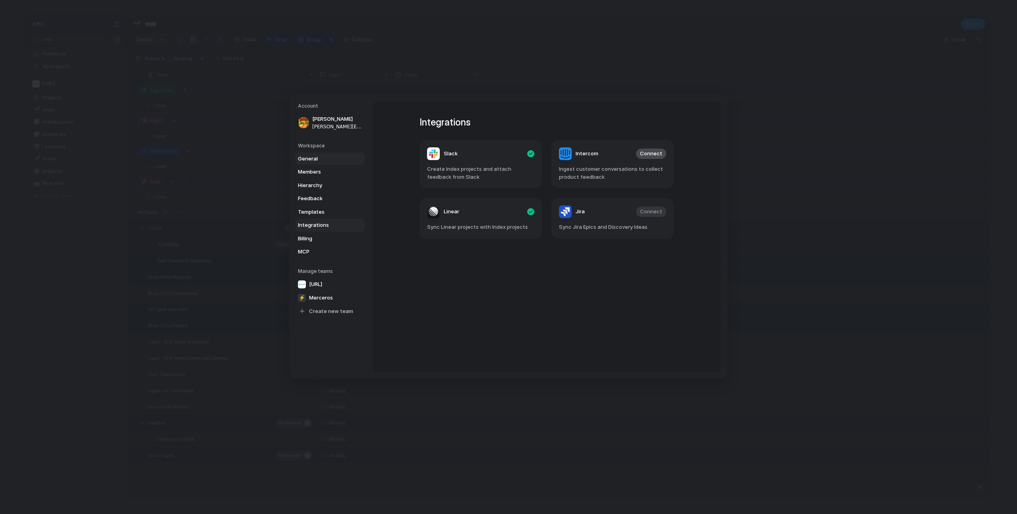  I want to click on a: General, so click(330, 158).